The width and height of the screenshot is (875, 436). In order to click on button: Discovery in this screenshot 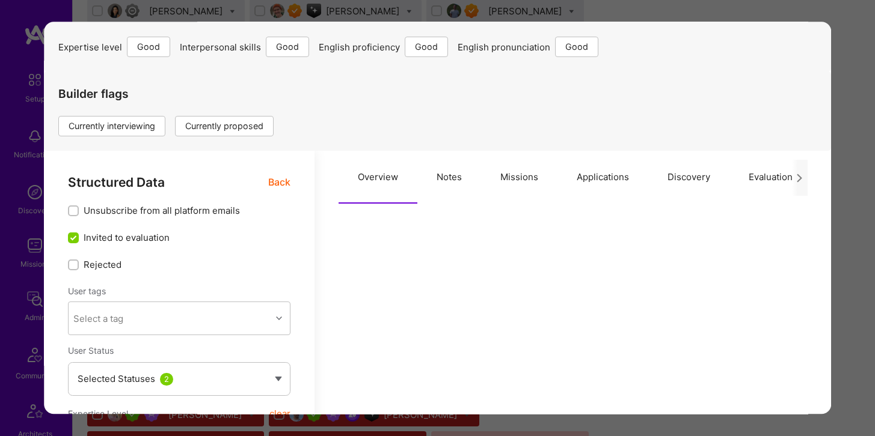, I will do `click(688, 178)`.